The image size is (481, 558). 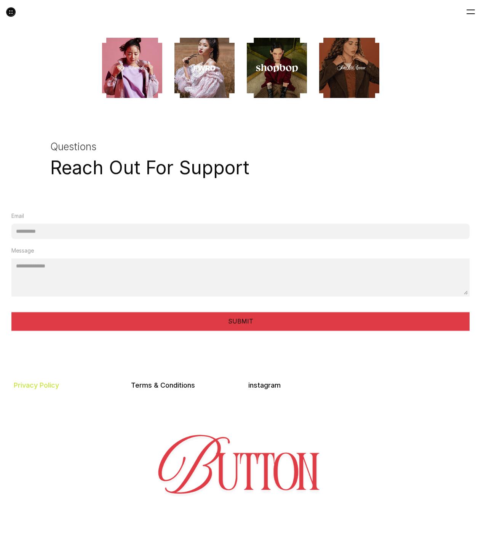 What do you see at coordinates (241, 231) in the screenshot?
I see `input: Email` at bounding box center [241, 231].